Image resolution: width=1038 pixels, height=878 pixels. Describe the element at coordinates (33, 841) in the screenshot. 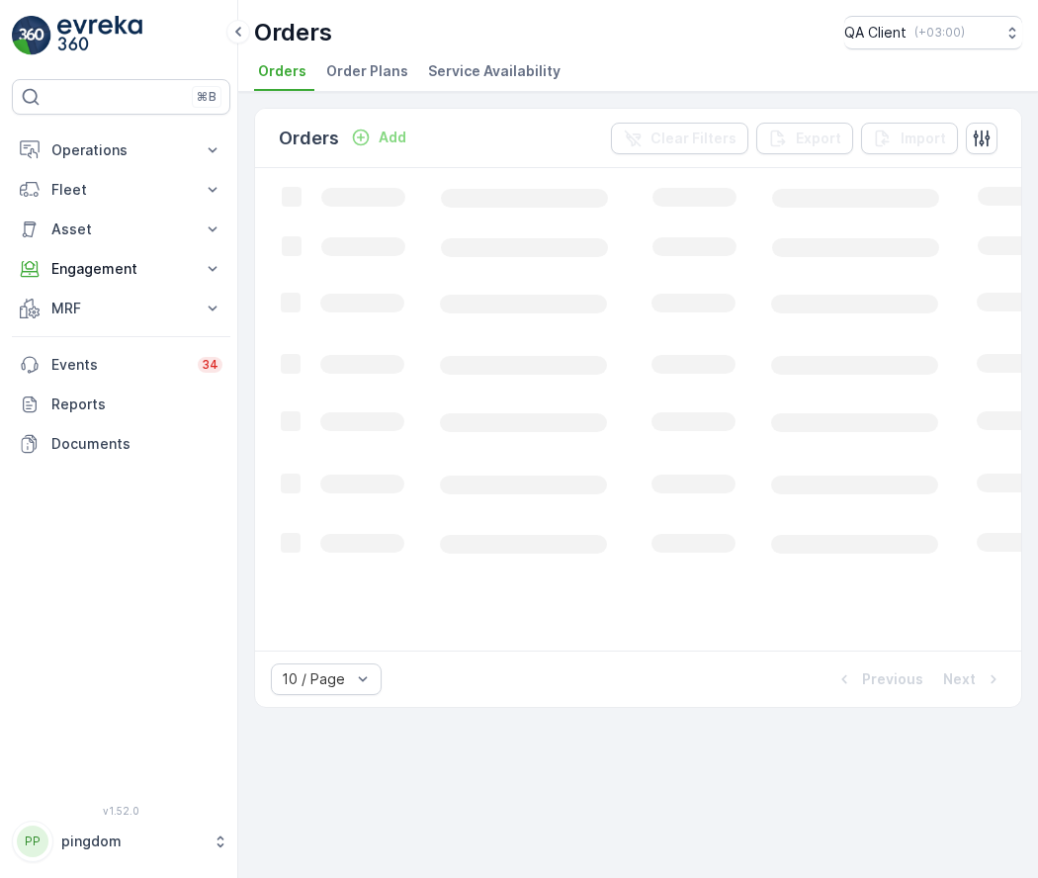

I see `div: PP` at that location.